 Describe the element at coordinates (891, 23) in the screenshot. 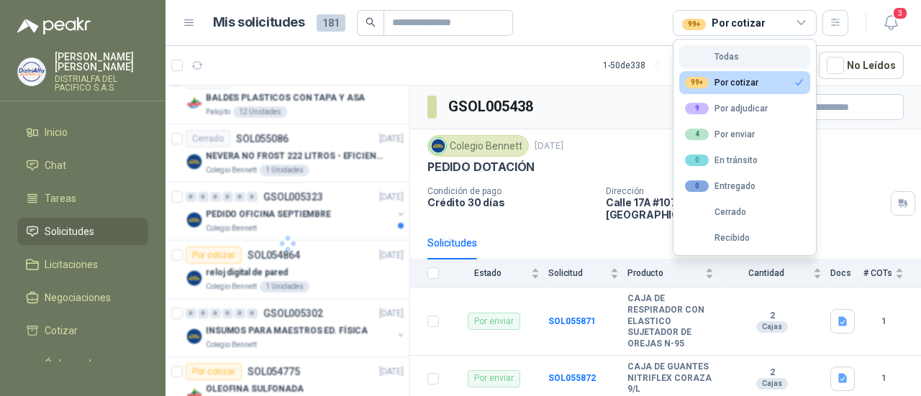

I see `button: 3` at that location.